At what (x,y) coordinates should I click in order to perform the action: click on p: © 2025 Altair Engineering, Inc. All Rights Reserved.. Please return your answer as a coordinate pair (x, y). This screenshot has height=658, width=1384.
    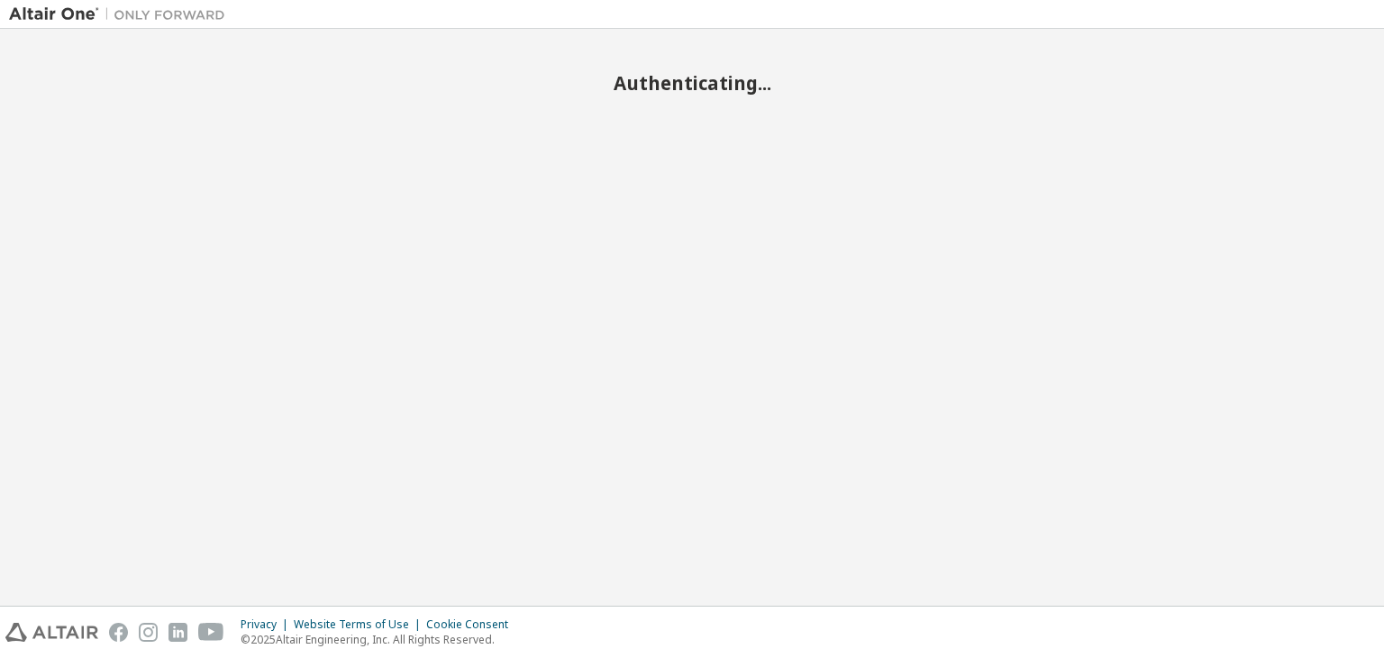
    Looking at the image, I should click on (379, 639).